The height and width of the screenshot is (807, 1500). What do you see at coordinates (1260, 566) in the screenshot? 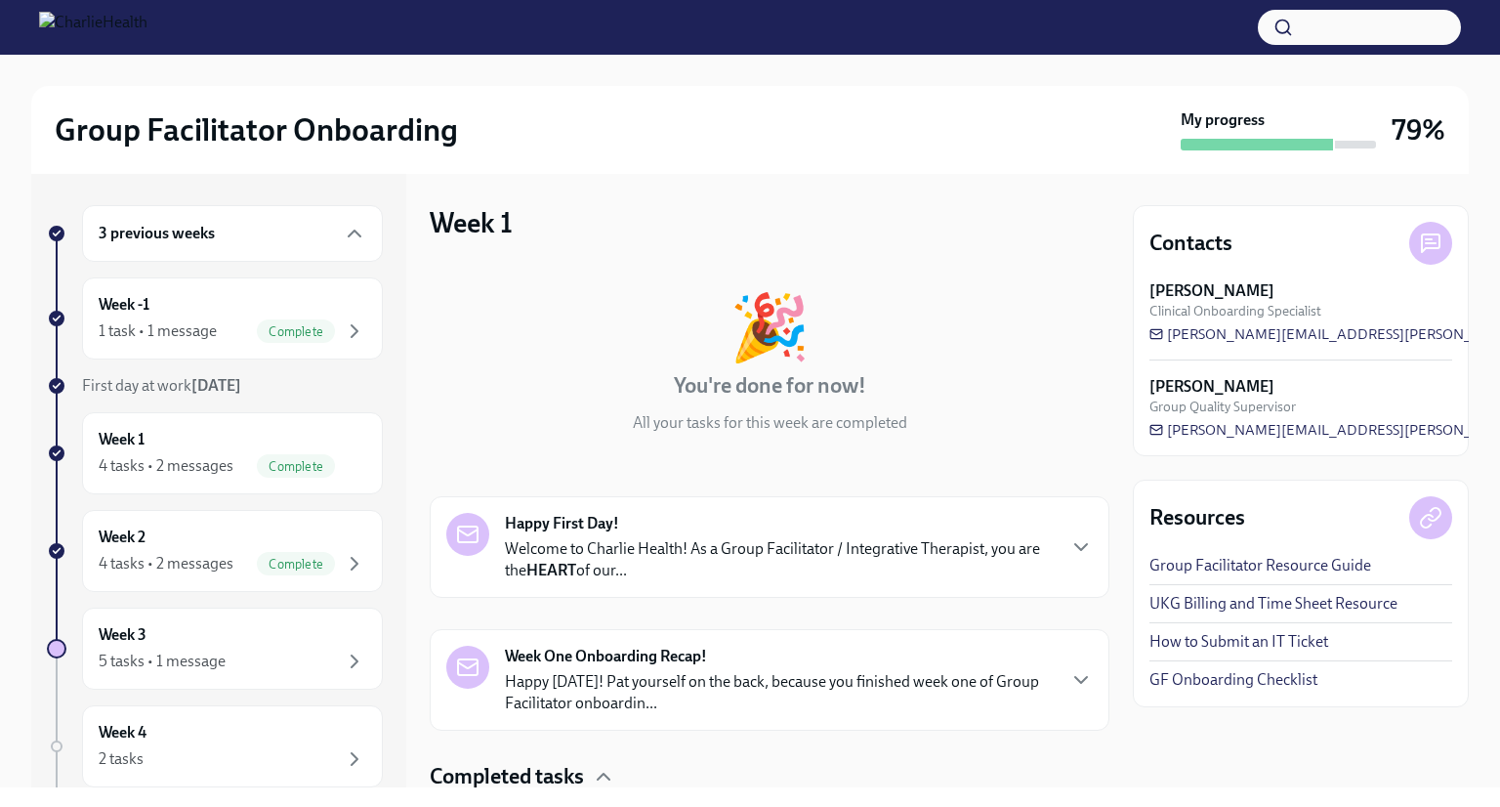
I see `a: Group Facilitator Resource Guide` at bounding box center [1260, 566].